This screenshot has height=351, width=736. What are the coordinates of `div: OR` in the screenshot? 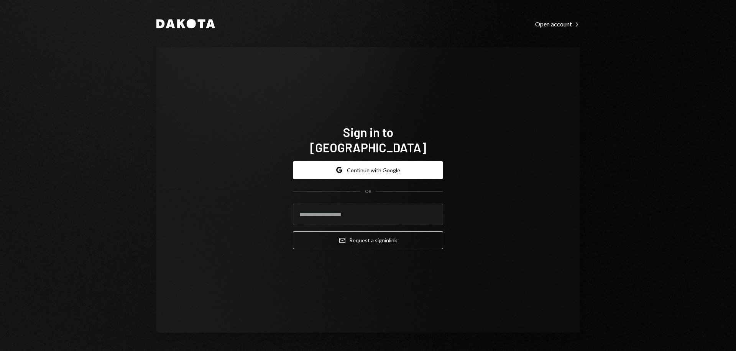 It's located at (368, 192).